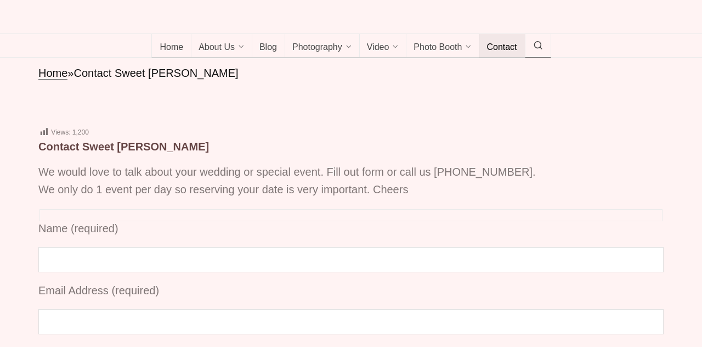 The width and height of the screenshot is (702, 347). I want to click on span: About Us, so click(217, 48).